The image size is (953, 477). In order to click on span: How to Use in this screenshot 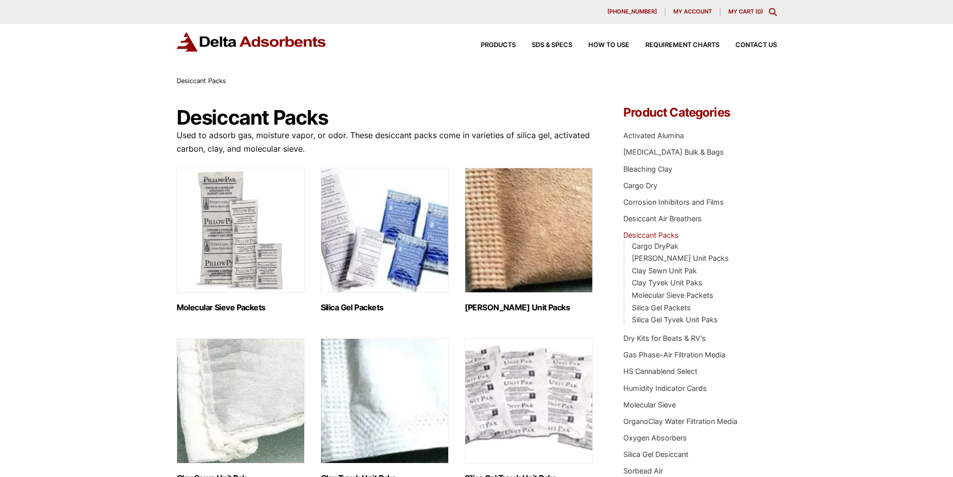, I will do `click(609, 45)`.